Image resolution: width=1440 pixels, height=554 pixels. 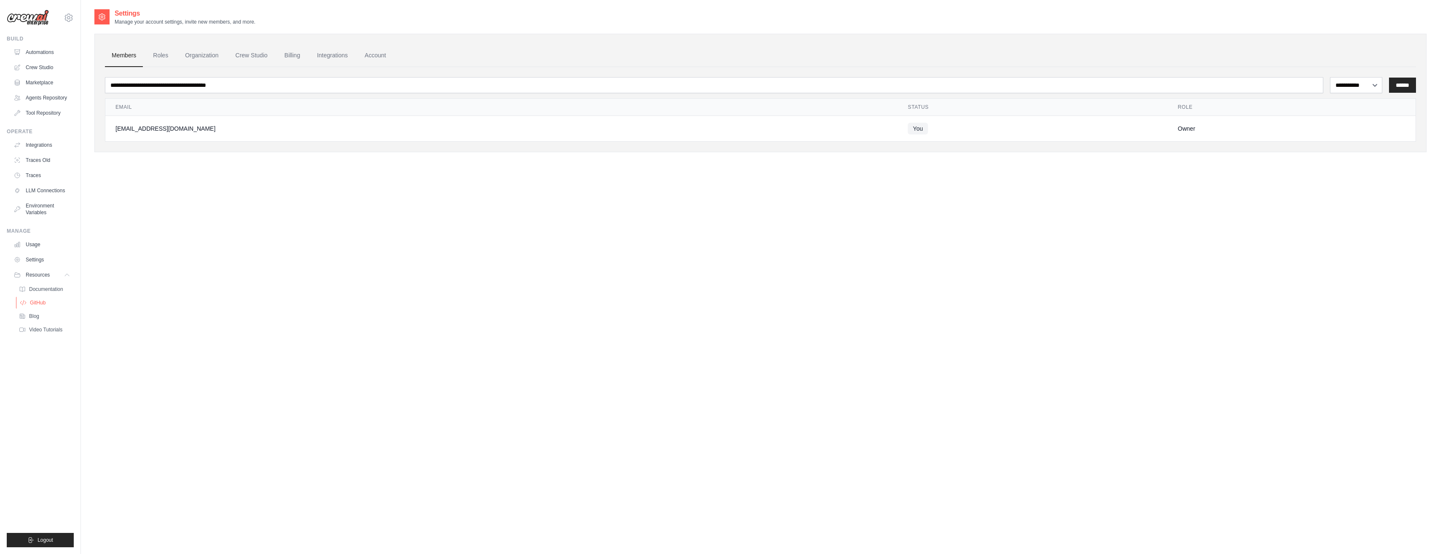 What do you see at coordinates (185, 13) in the screenshot?
I see `h2: Settings` at bounding box center [185, 13].